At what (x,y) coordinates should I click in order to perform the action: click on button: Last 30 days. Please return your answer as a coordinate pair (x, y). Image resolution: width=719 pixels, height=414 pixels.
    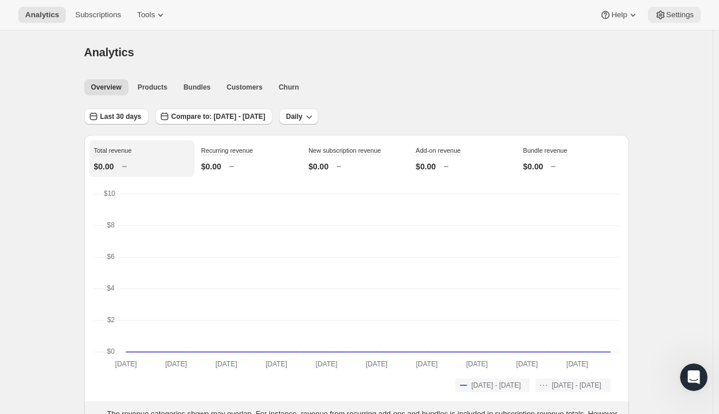
    Looking at the image, I should click on (116, 116).